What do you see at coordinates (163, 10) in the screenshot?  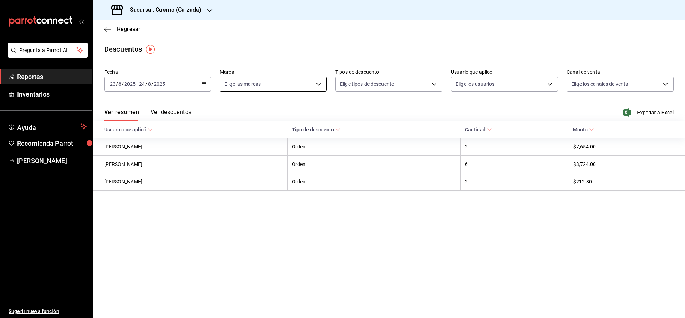 I see `h3: Sucursal: Cuerno (Calzada)` at bounding box center [163, 10].